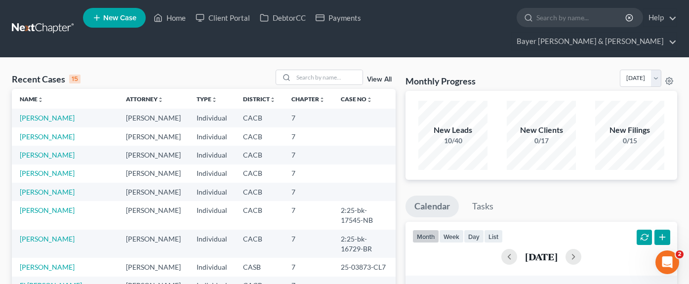  I want to click on a: View All, so click(380, 80).